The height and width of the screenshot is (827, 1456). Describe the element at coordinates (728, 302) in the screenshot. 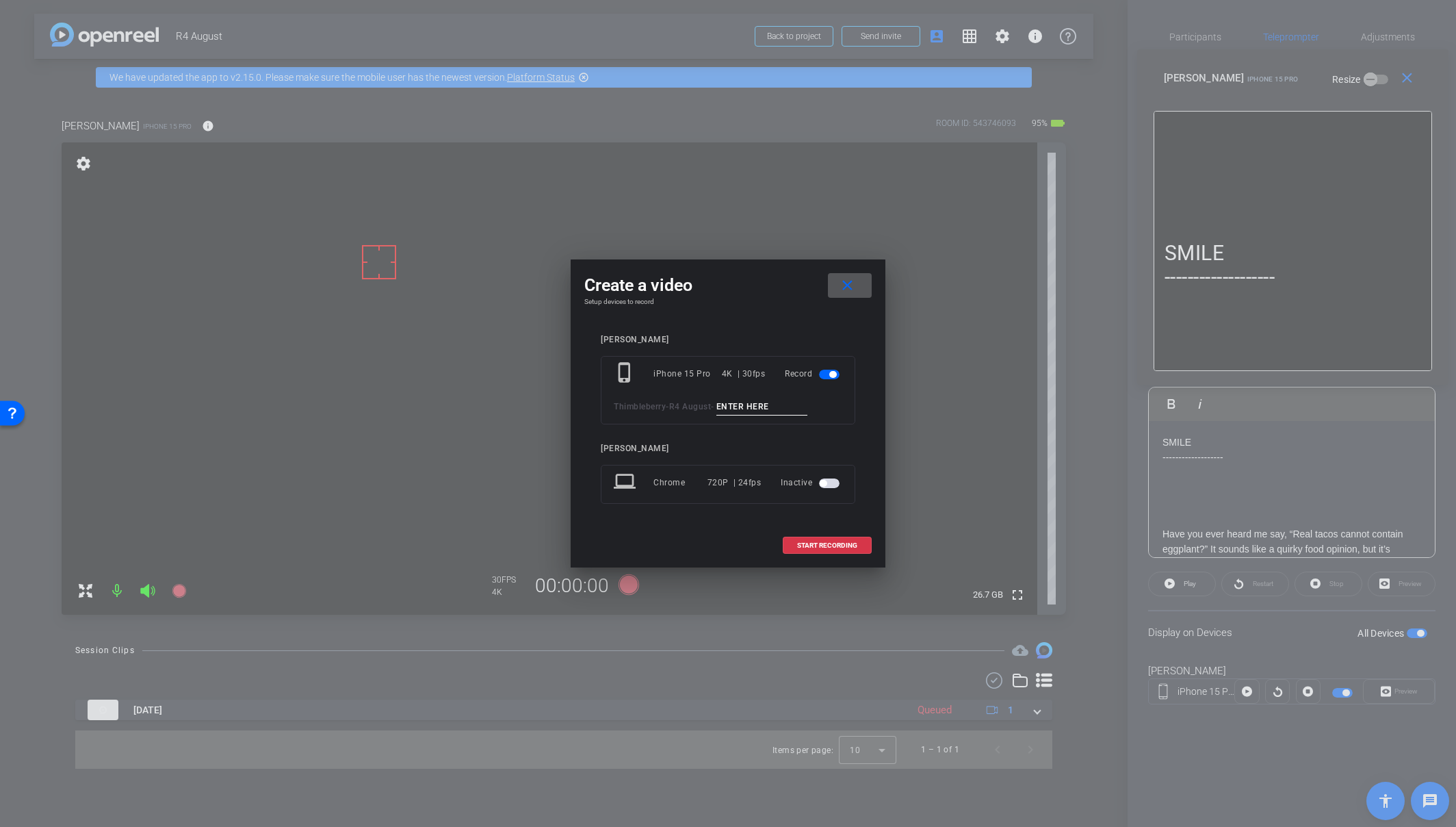

I see `h4: Setup devices to record` at that location.